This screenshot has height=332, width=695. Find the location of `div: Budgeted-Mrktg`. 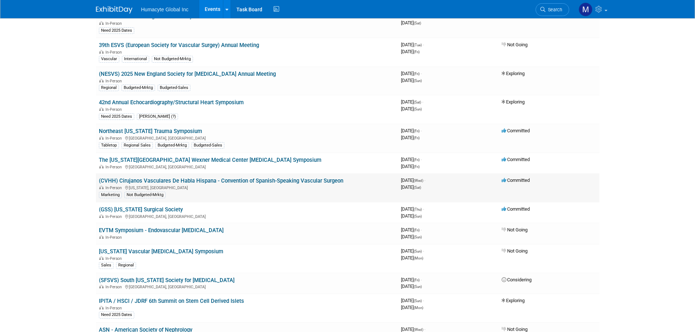

div: Budgeted-Mrktg is located at coordinates (138, 88).